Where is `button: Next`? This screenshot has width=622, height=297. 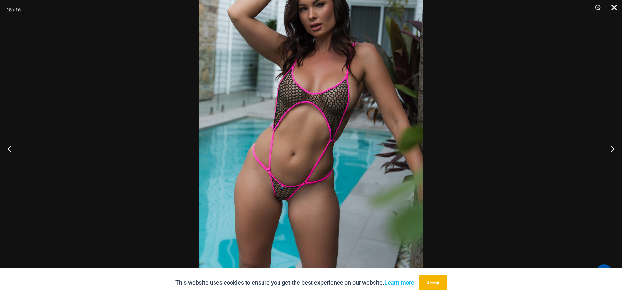 button: Next is located at coordinates (609, 149).